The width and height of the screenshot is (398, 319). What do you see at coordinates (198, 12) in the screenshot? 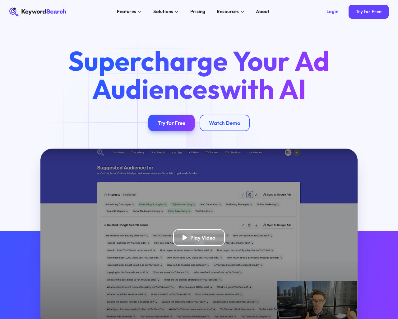
I see `a: Pricing` at bounding box center [198, 12].